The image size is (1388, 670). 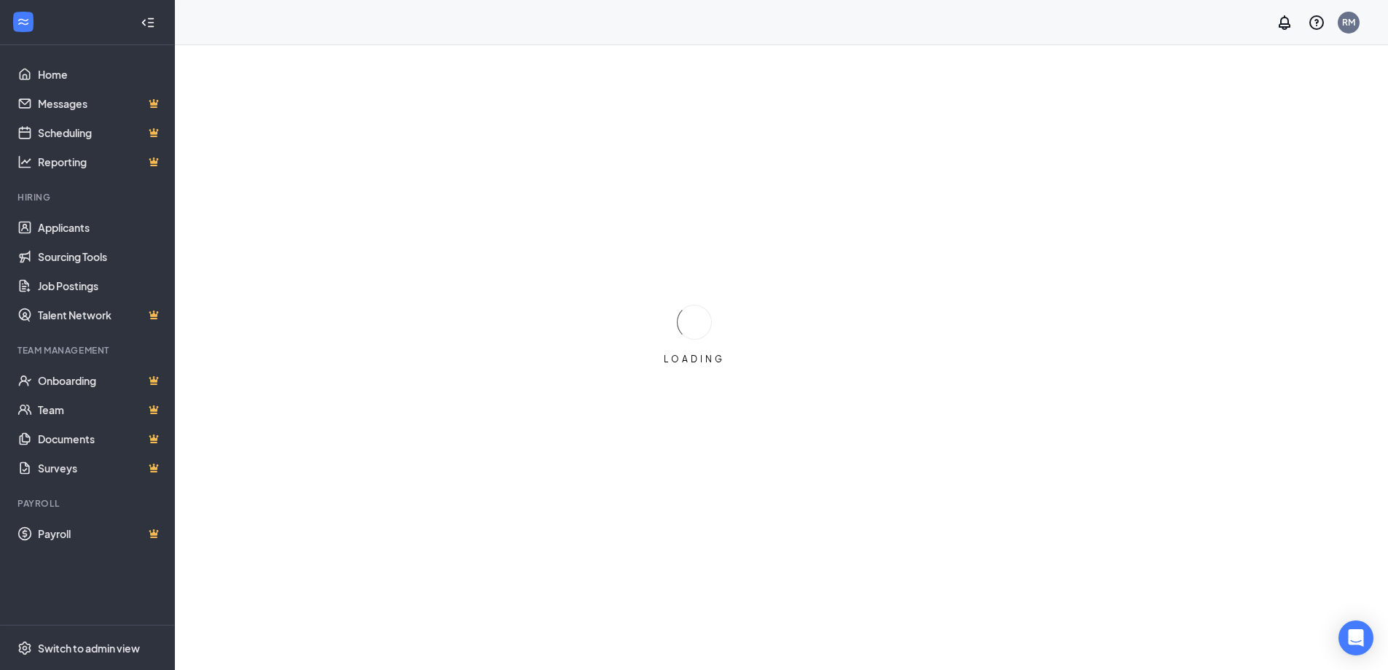 What do you see at coordinates (88, 350) in the screenshot?
I see `div: Team Management` at bounding box center [88, 350].